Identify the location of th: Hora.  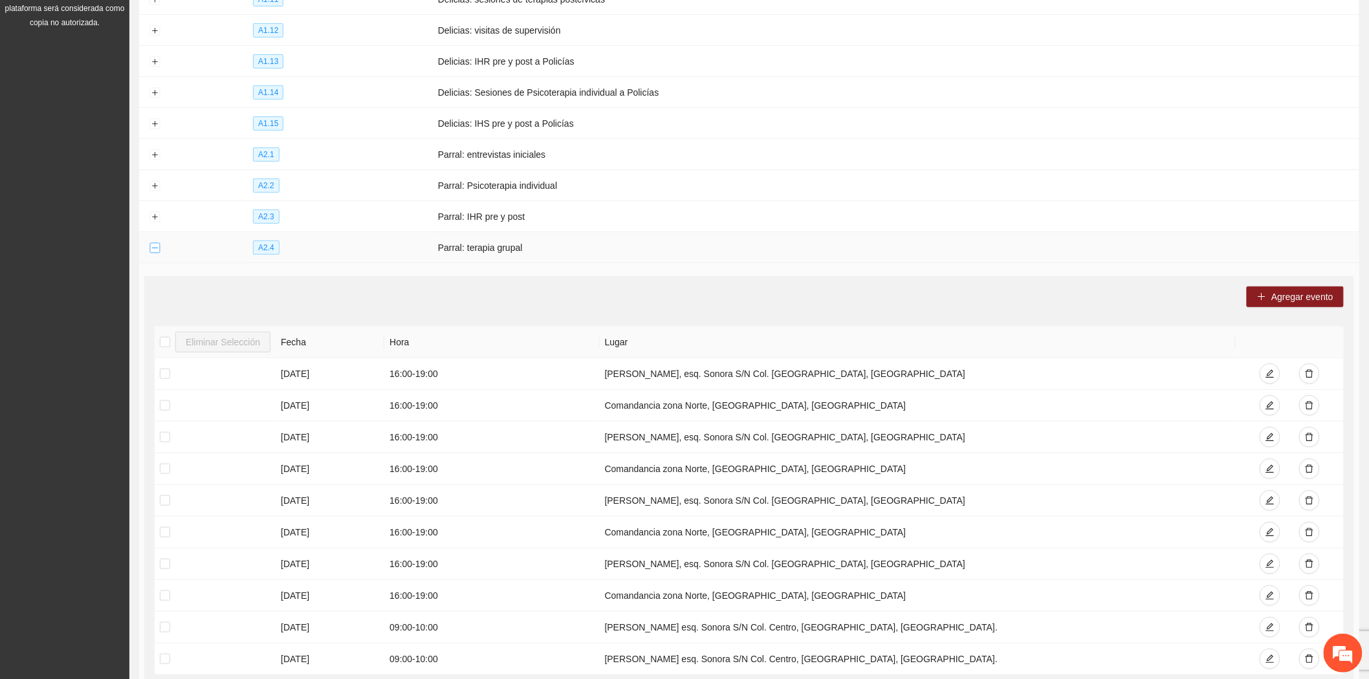
(492, 342).